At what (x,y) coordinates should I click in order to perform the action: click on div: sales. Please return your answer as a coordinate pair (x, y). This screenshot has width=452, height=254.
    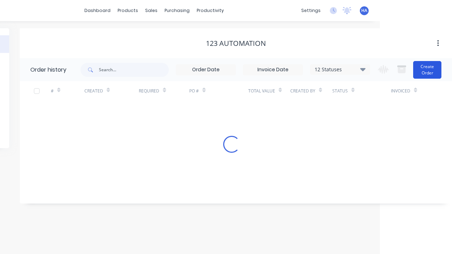
    Looking at the image, I should click on (151, 11).